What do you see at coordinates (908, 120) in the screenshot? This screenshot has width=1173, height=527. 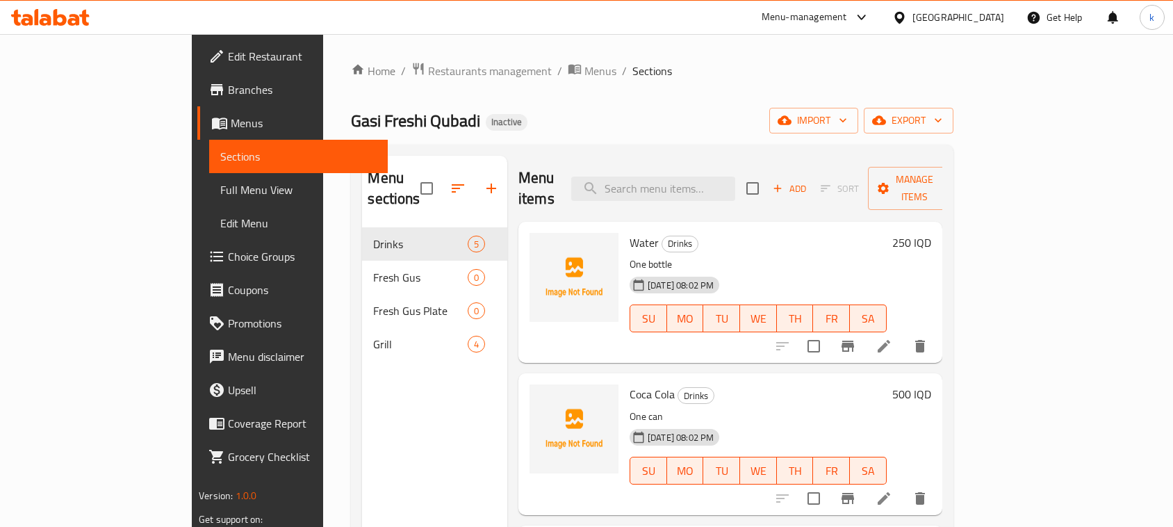 I see `span: export` at bounding box center [908, 120].